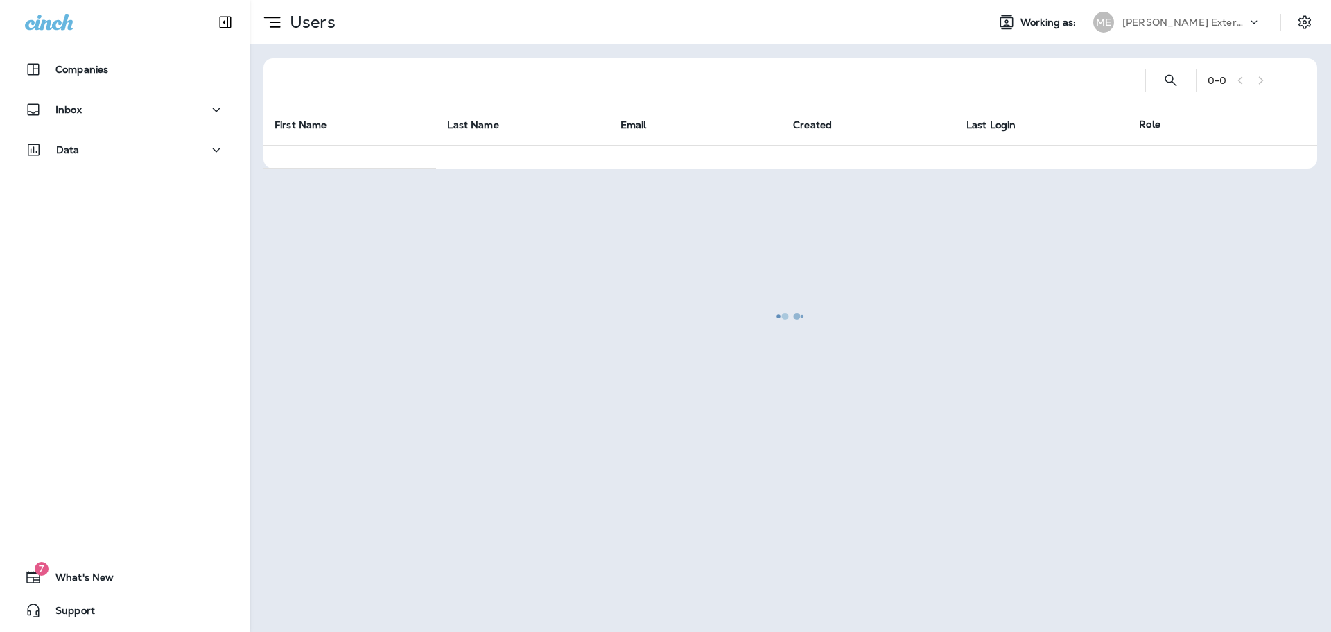 This screenshot has height=632, width=1331. Describe the element at coordinates (225, 22) in the screenshot. I see `button: Collapse Sidebar` at that location.